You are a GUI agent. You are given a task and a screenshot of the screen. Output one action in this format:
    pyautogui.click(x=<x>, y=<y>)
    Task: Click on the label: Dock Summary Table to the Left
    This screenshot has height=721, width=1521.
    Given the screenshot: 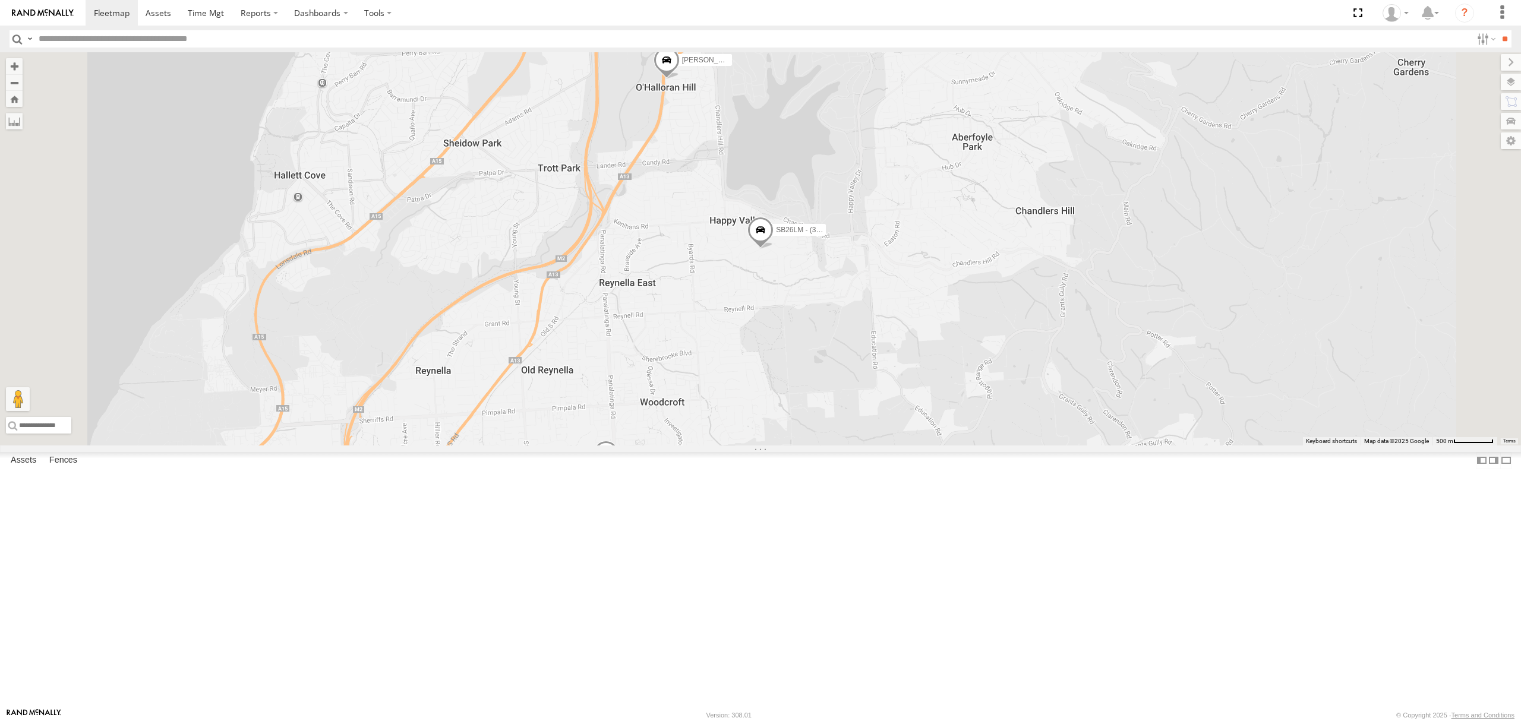 What is the action you would take?
    pyautogui.click(x=1481, y=460)
    